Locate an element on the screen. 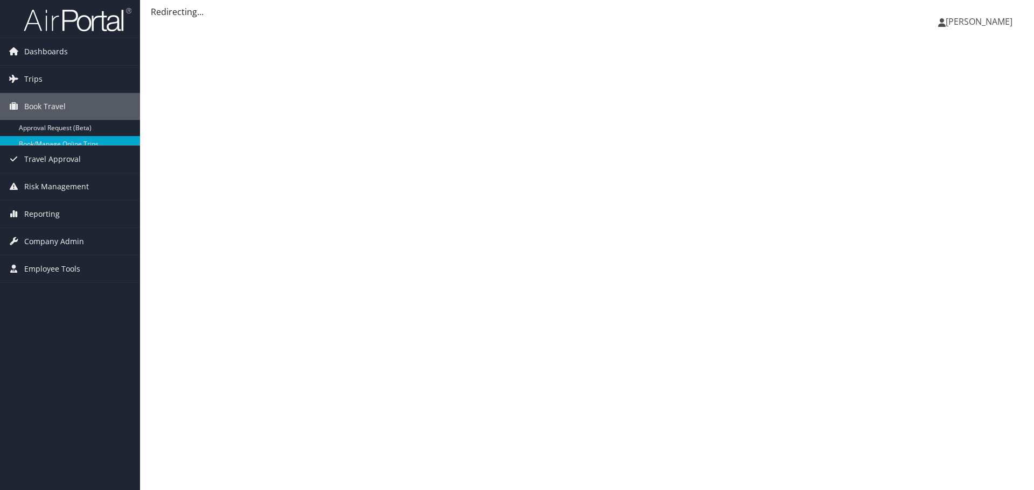 The width and height of the screenshot is (1034, 490). img: airportal-logo.png is located at coordinates (78, 19).